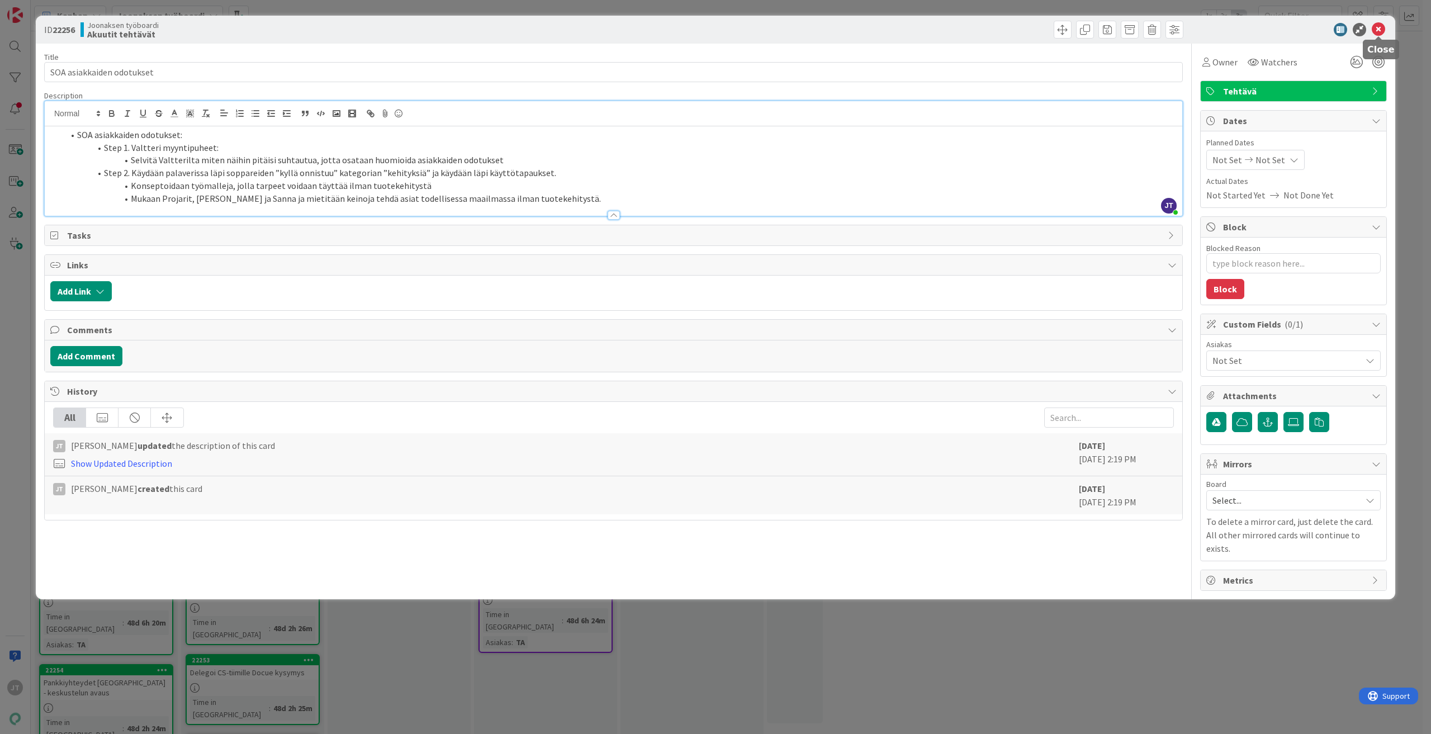 The width and height of the screenshot is (1431, 734). Describe the element at coordinates (123, 34) in the screenshot. I see `b: Akuutit tehtävät` at that location.